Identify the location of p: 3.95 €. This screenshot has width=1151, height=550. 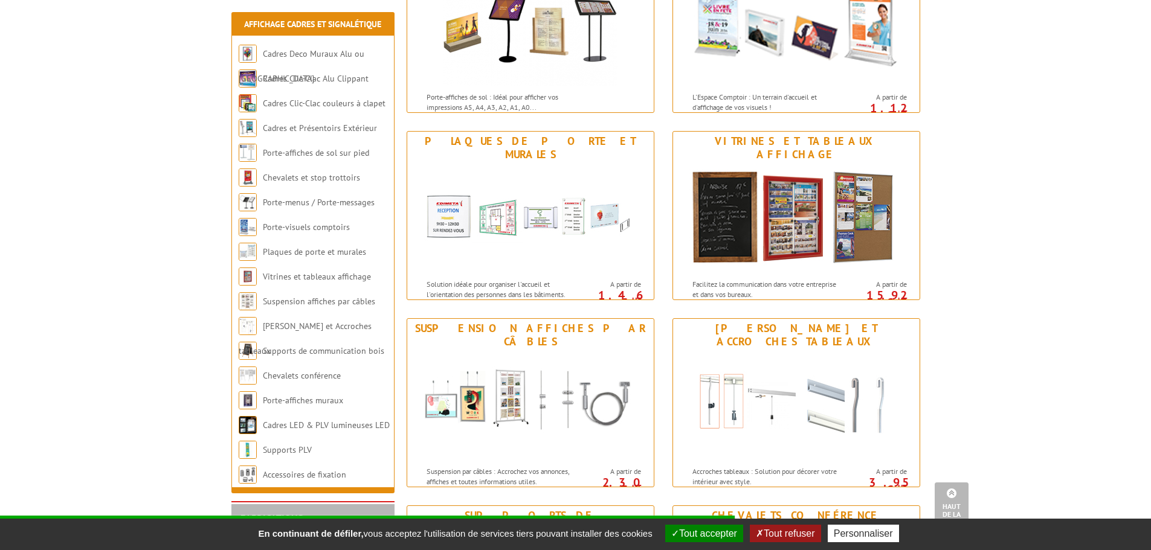
(873, 486).